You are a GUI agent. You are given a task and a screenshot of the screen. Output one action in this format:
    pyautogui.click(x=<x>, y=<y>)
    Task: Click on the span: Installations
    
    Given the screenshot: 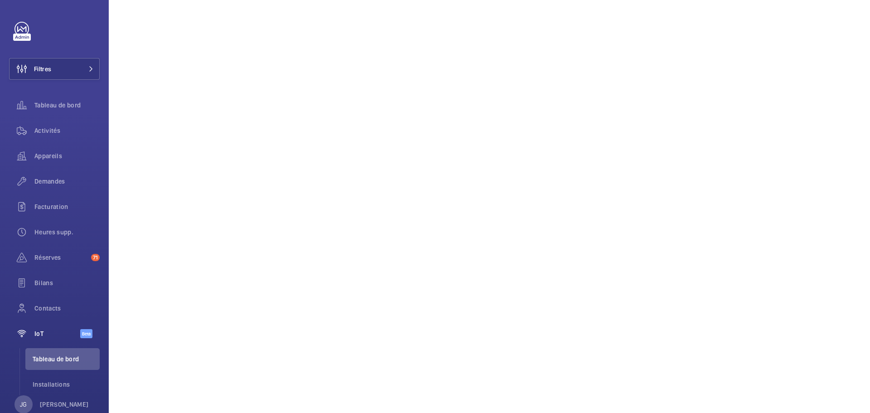 What is the action you would take?
    pyautogui.click(x=66, y=384)
    